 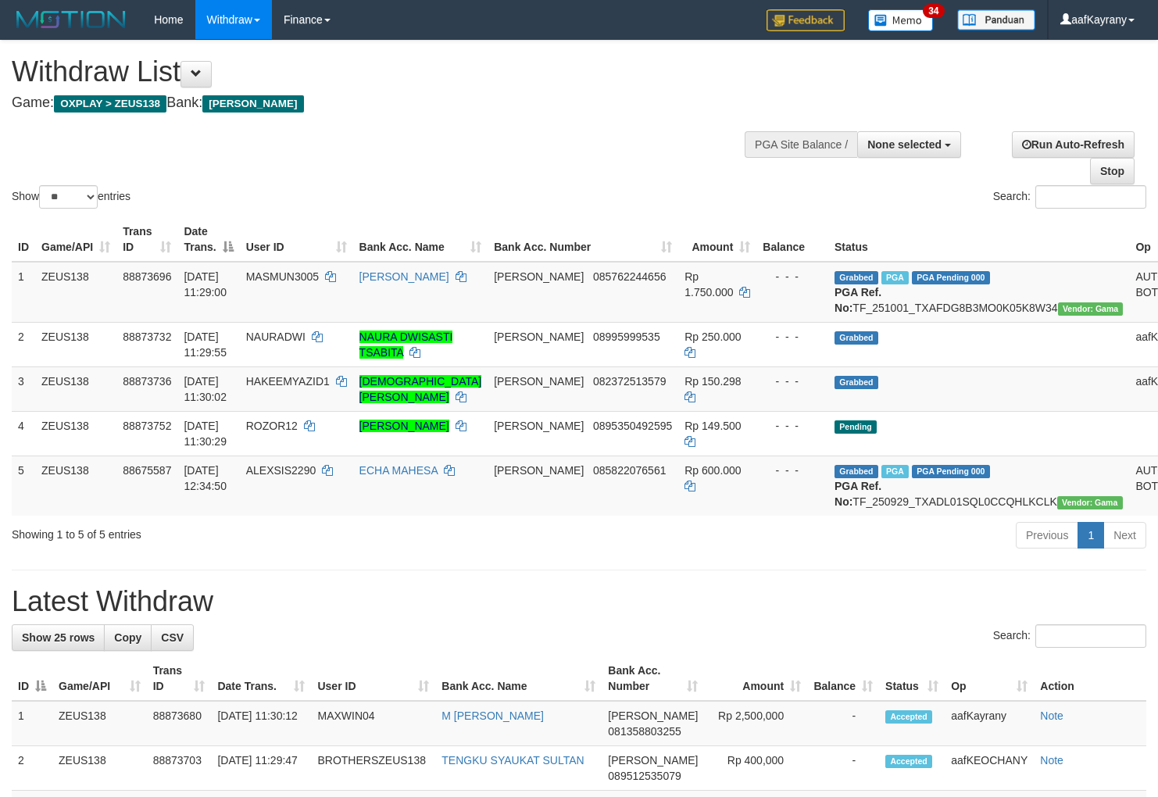 I want to click on td: Rp 2,500,000, so click(x=756, y=724).